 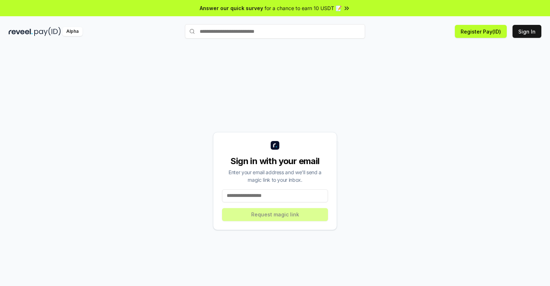 What do you see at coordinates (303, 8) in the screenshot?
I see `span: for a chance to earn 10 USDT 📝` at bounding box center [303, 8].